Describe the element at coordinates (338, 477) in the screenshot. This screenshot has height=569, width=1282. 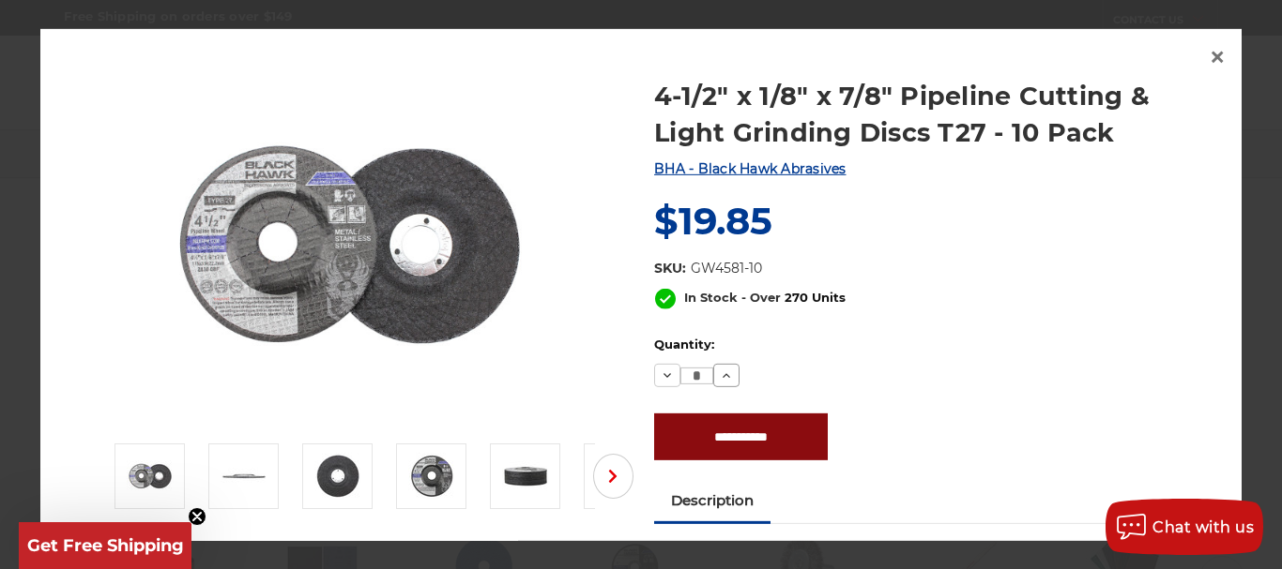
I see `img: Professional-grade 4 1/2 inch T27 pipeline grinding disc by Black Hawk for metal and stainless steel` at that location.